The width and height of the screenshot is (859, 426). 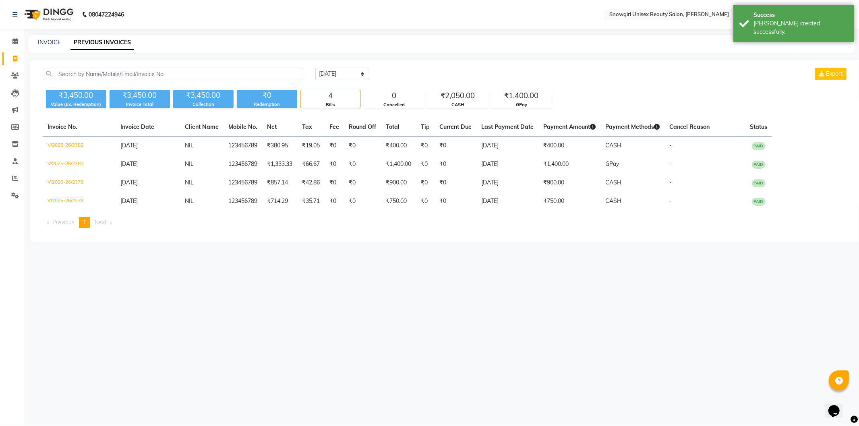 What do you see at coordinates (632, 127) in the screenshot?
I see `span: Payment Methods` at bounding box center [632, 127].